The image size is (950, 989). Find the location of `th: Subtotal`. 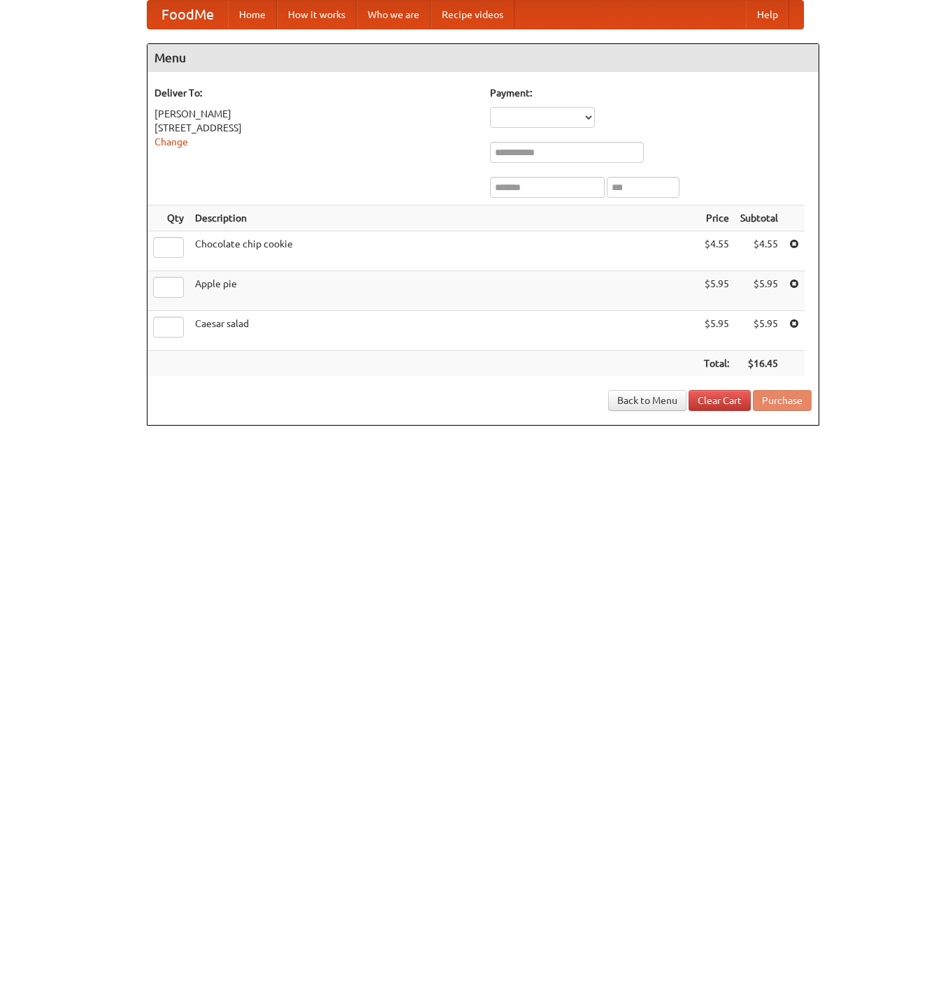

th: Subtotal is located at coordinates (759, 218).